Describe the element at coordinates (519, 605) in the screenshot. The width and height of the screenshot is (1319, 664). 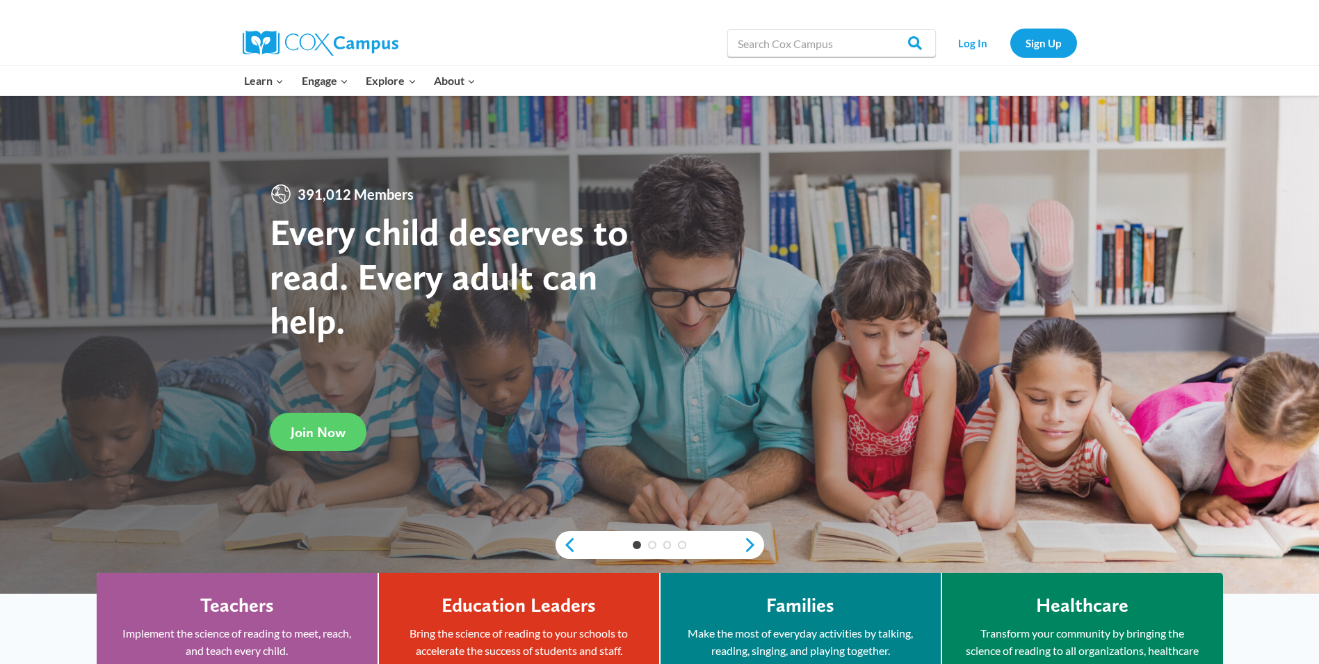
I see `h4: Education Leaders` at that location.